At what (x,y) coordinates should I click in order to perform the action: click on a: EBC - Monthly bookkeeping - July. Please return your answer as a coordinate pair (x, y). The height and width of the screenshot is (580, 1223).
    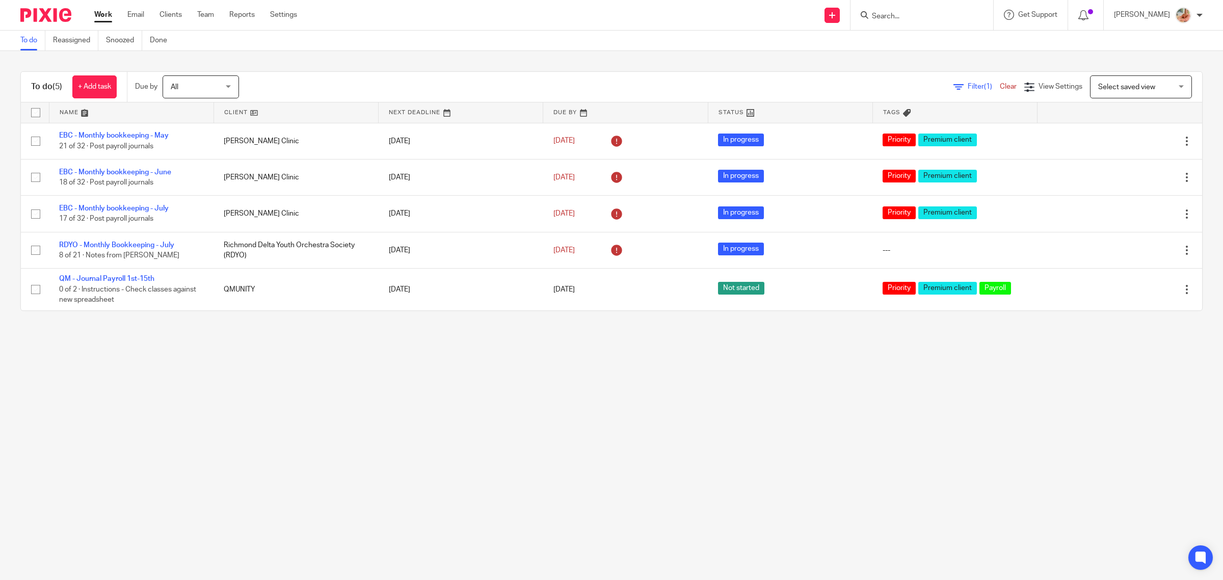
    Looking at the image, I should click on (114, 208).